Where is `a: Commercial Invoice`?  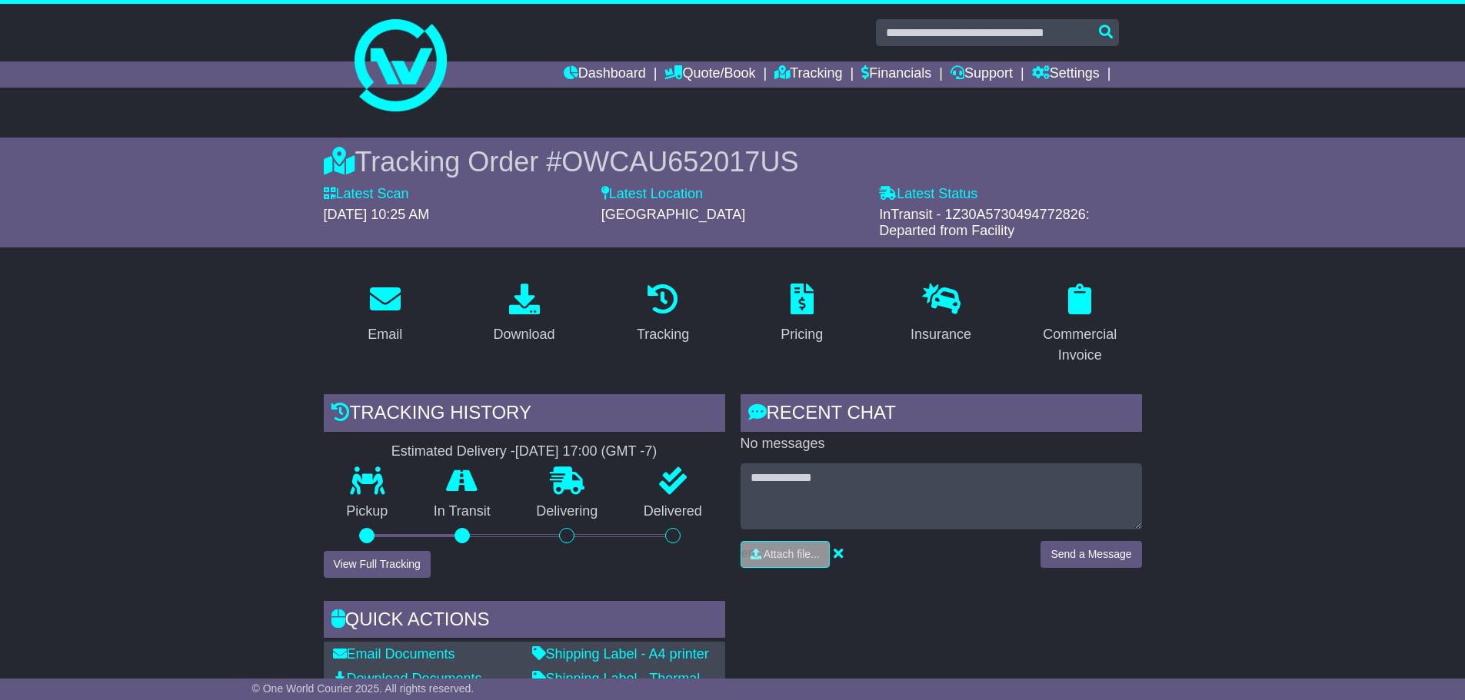
a: Commercial Invoice is located at coordinates (1079, 324).